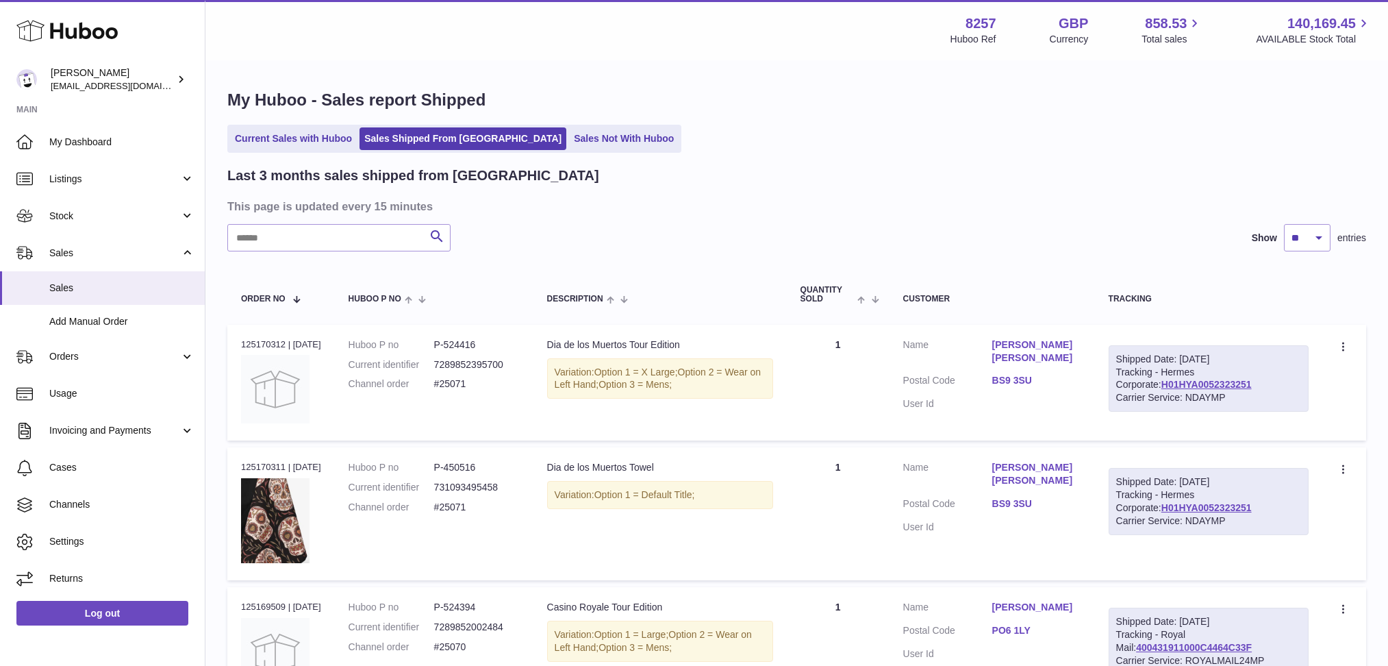 Image resolution: width=1388 pixels, height=666 pixels. What do you see at coordinates (114, 179) in the screenshot?
I see `span: Listings` at bounding box center [114, 179].